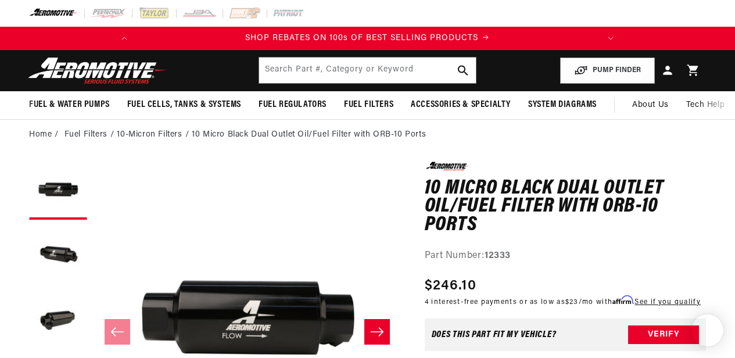 Image resolution: width=735 pixels, height=358 pixels. What do you see at coordinates (367, 135) in the screenshot?
I see `nav: breadcrumbs` at bounding box center [367, 135].